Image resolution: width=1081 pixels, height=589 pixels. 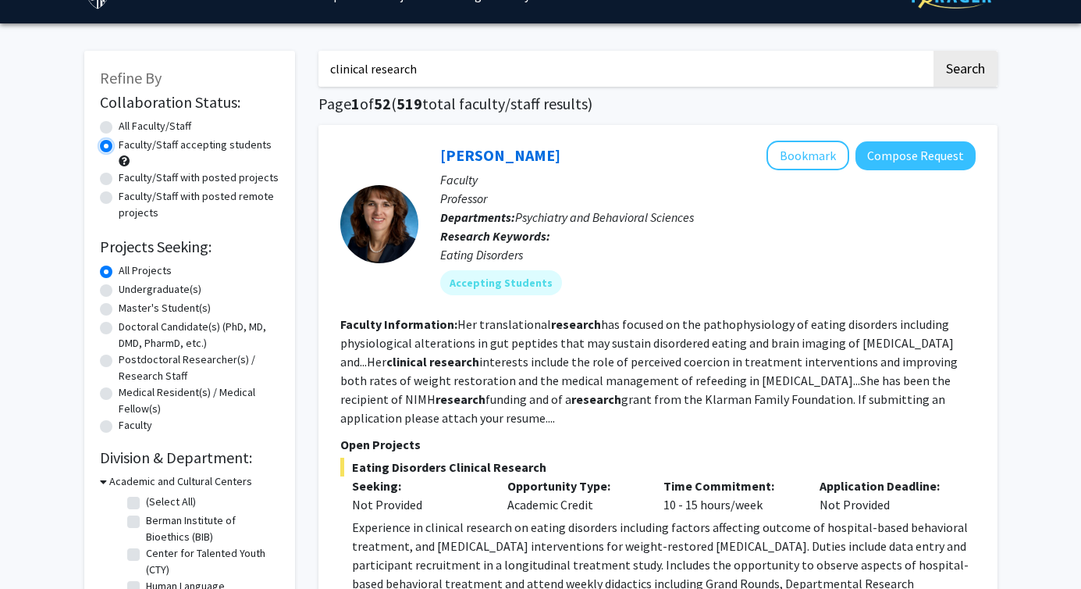 What do you see at coordinates (916, 155) in the screenshot?
I see `button: Compose Request to Angela Guarda` at bounding box center [916, 155].